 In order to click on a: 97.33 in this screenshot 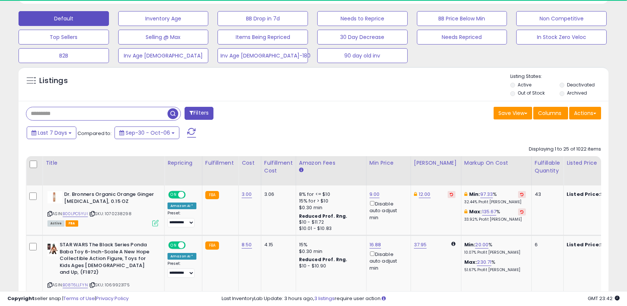, I will do `click(487, 194)`.